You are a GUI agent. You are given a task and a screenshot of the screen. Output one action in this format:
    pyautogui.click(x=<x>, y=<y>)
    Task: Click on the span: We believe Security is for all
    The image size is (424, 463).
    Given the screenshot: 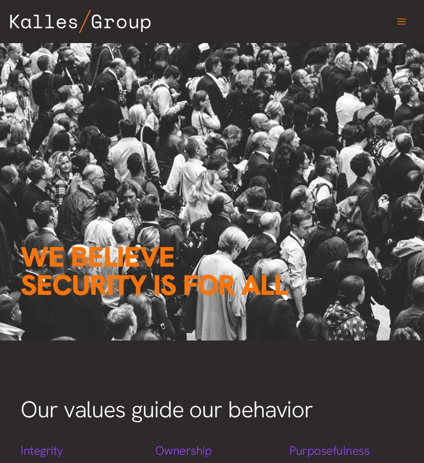 What is the action you would take?
    pyautogui.click(x=154, y=271)
    